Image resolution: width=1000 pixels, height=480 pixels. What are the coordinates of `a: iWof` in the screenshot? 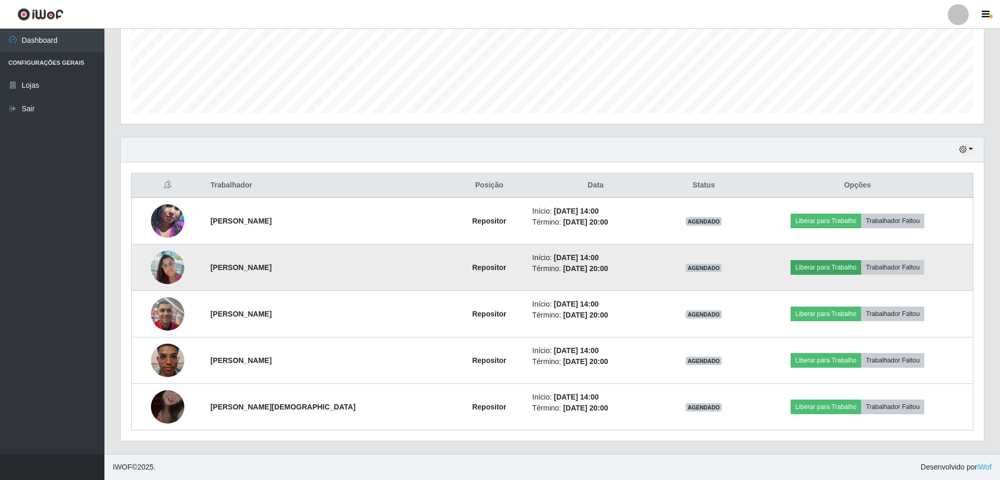 It's located at (985, 467).